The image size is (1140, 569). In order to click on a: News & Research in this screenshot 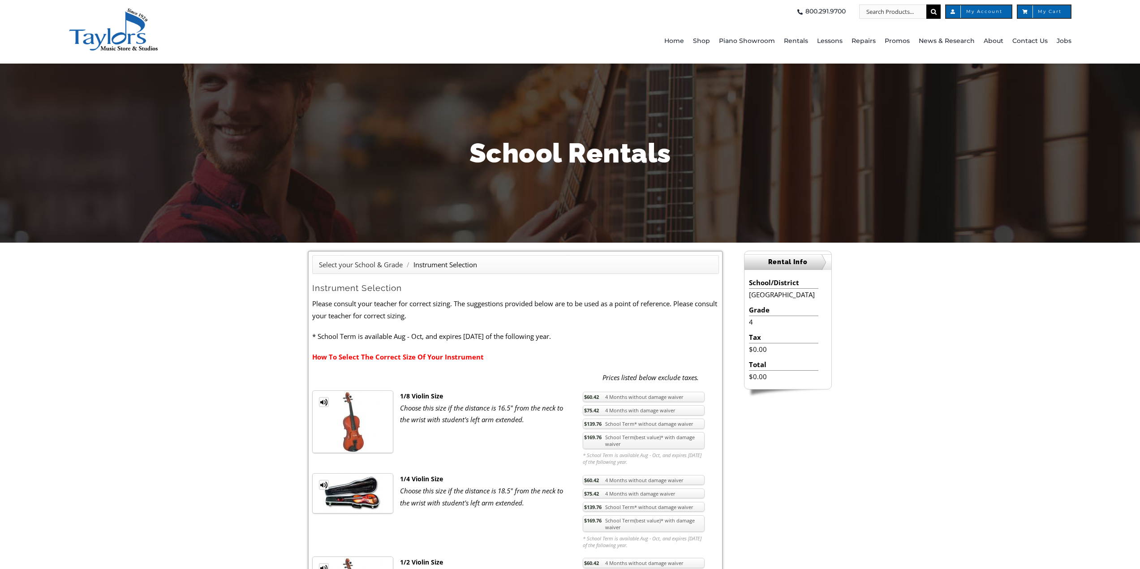, I will do `click(947, 41)`.